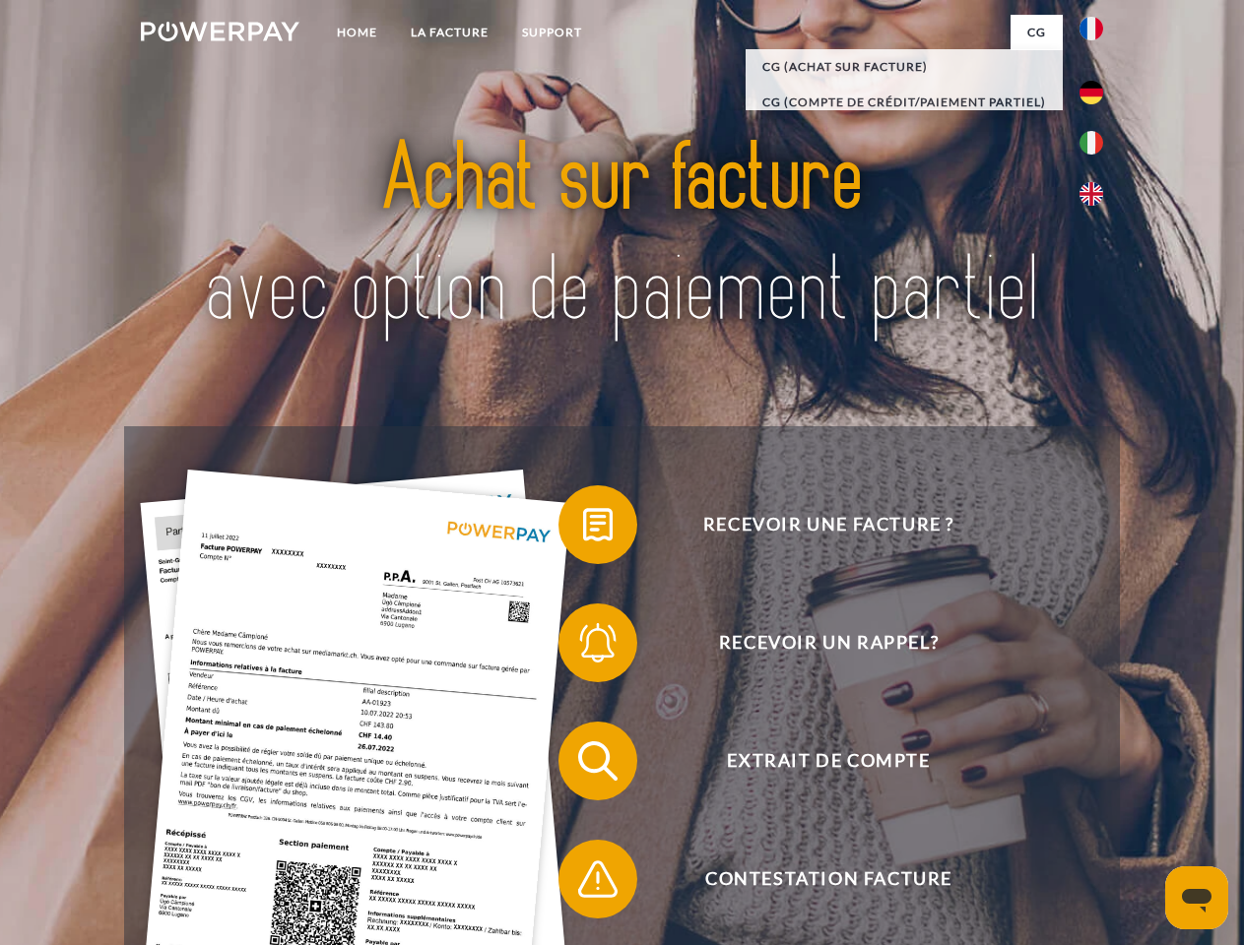  What do you see at coordinates (598, 643) in the screenshot?
I see `img: qb_bell.svg` at bounding box center [598, 643].